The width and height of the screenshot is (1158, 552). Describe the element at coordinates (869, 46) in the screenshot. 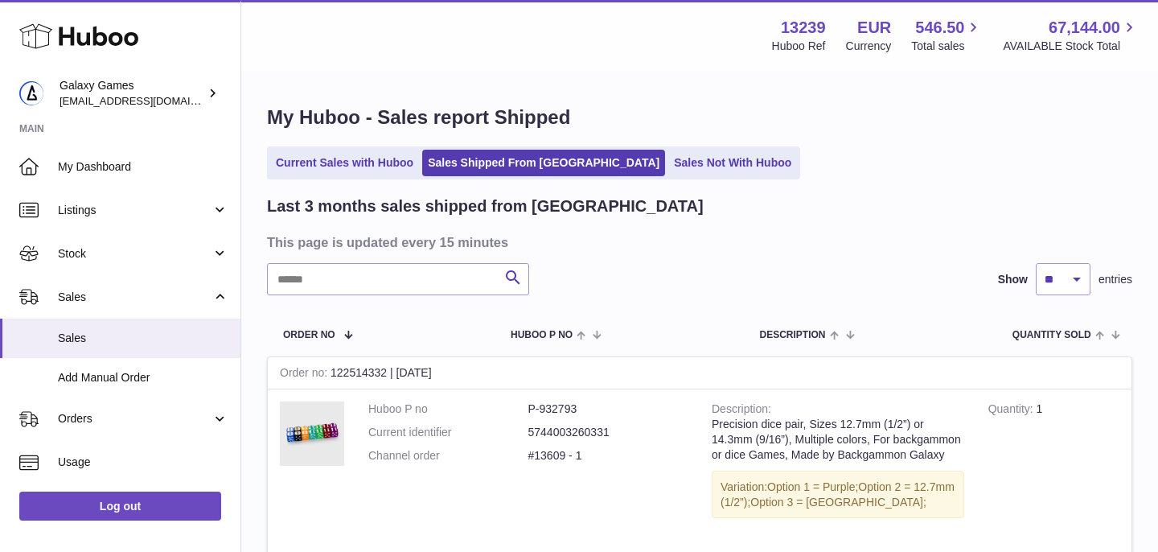

I see `div: Currency` at that location.